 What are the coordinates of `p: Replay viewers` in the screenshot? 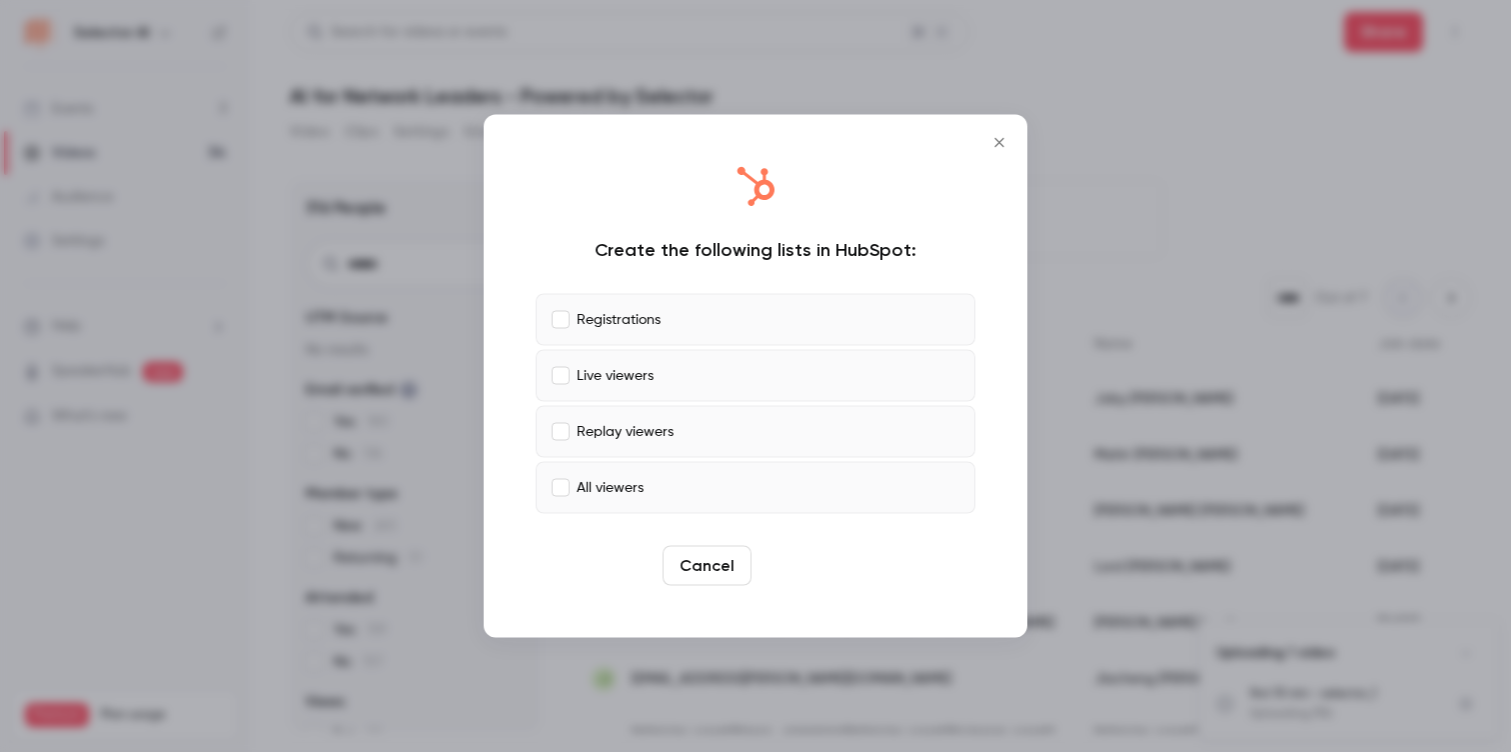 It's located at (625, 431).